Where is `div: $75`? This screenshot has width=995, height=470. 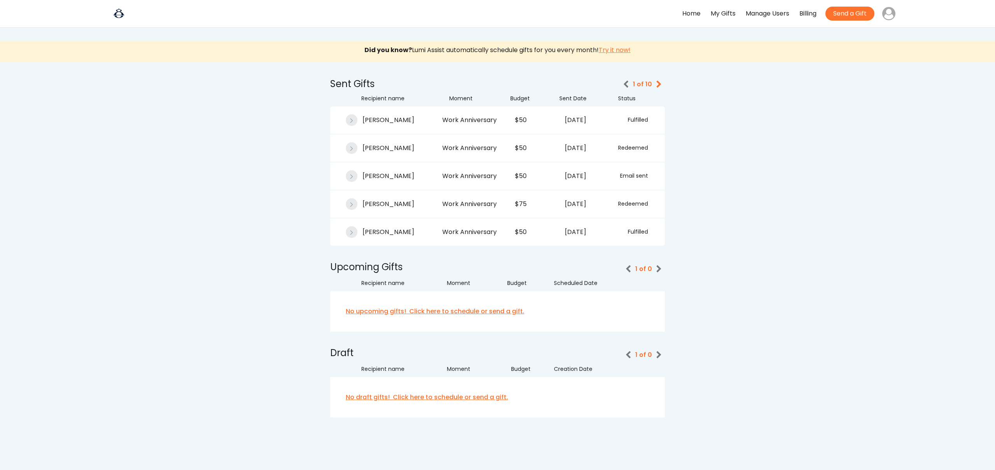
div: $75 is located at coordinates (527, 204).